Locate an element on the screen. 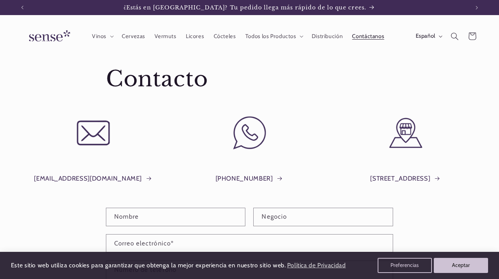  span: Vermuts is located at coordinates (165, 36).